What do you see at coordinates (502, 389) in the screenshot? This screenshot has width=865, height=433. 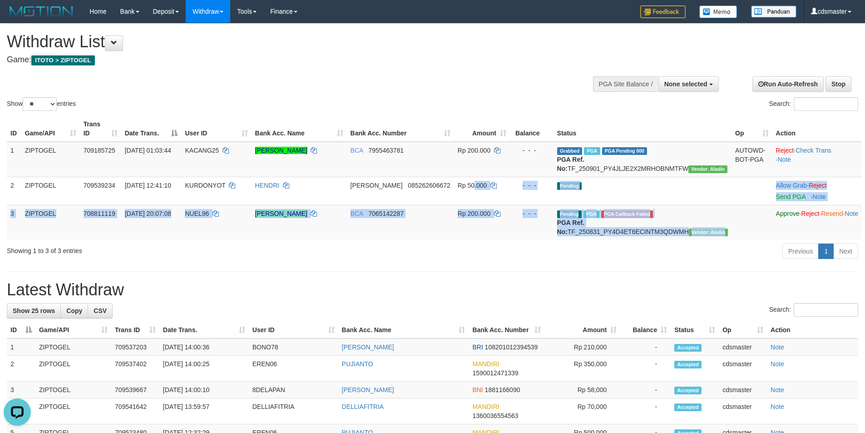 I see `span: Copy 1881166090 to clipboard` at bounding box center [502, 389].